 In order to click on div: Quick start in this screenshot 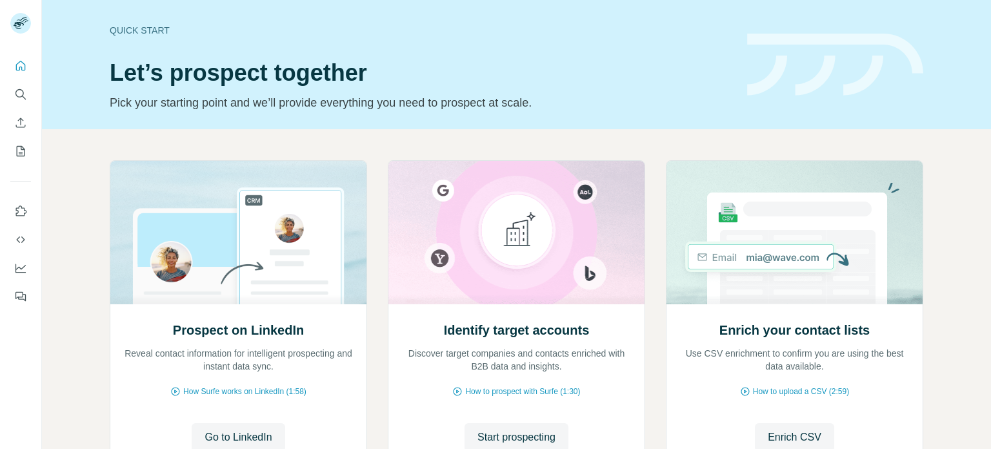, I will do `click(421, 30)`.